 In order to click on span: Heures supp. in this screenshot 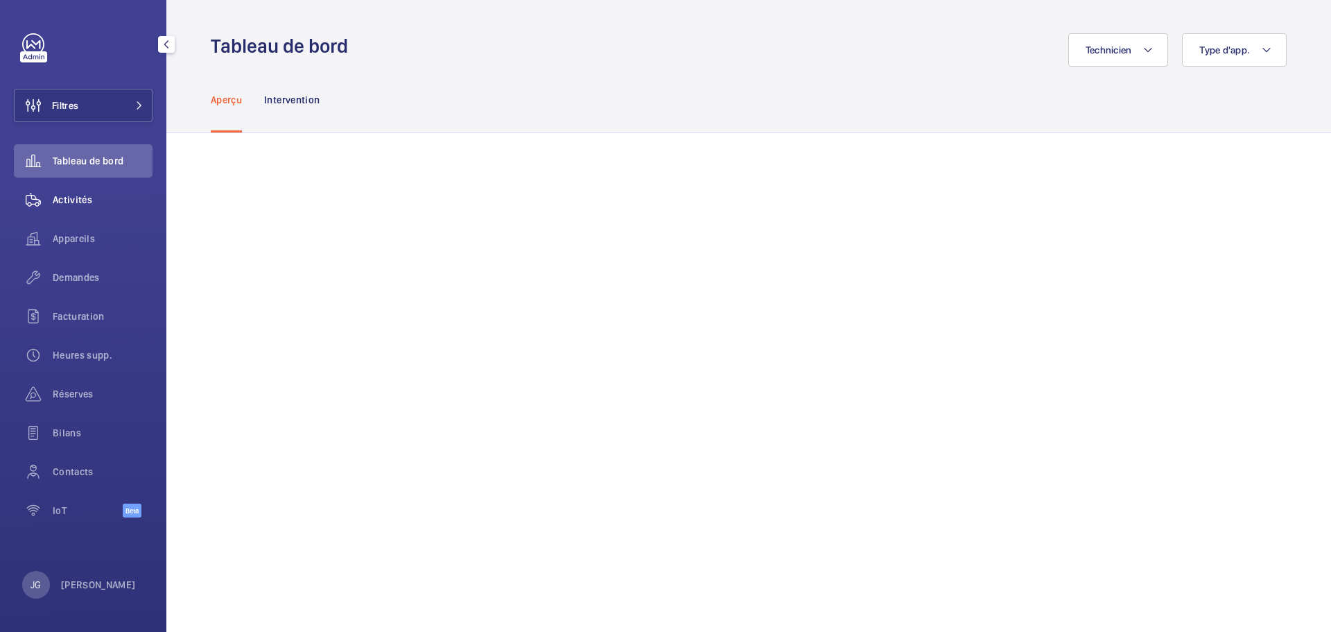, I will do `click(103, 355)`.